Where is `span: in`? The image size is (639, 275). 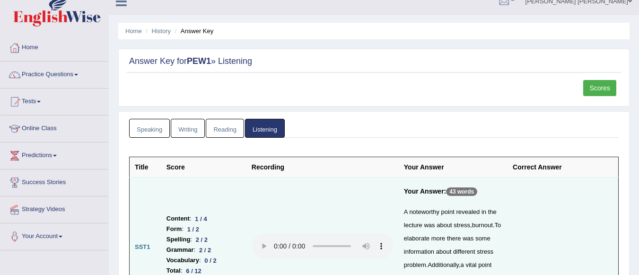 span: in is located at coordinates (484, 211).